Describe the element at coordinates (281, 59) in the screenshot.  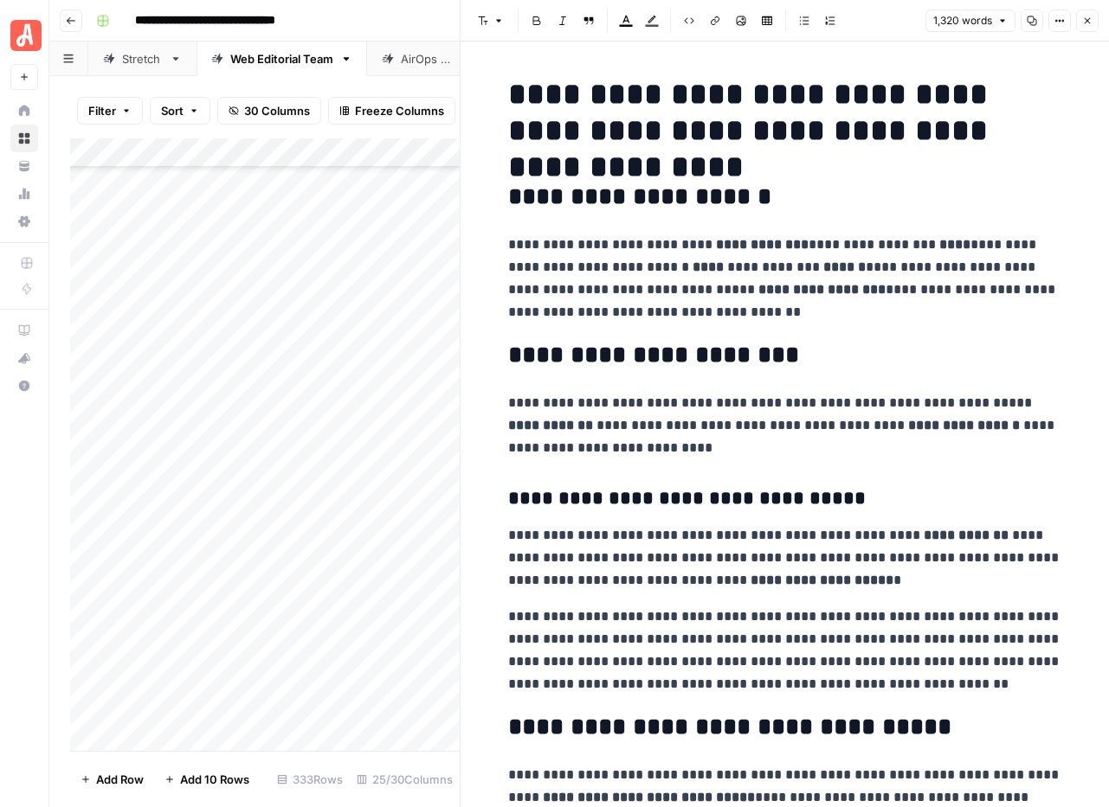
I see `div: Web Editorial Team` at that location.